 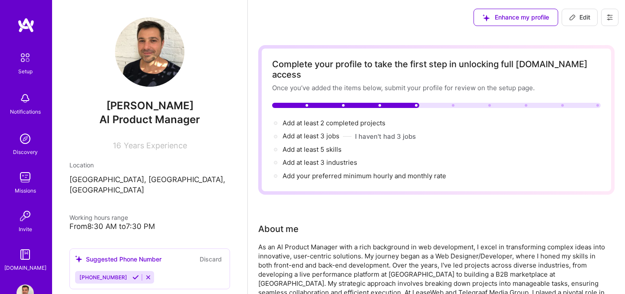 I want to click on div: Discovery, so click(x=25, y=152).